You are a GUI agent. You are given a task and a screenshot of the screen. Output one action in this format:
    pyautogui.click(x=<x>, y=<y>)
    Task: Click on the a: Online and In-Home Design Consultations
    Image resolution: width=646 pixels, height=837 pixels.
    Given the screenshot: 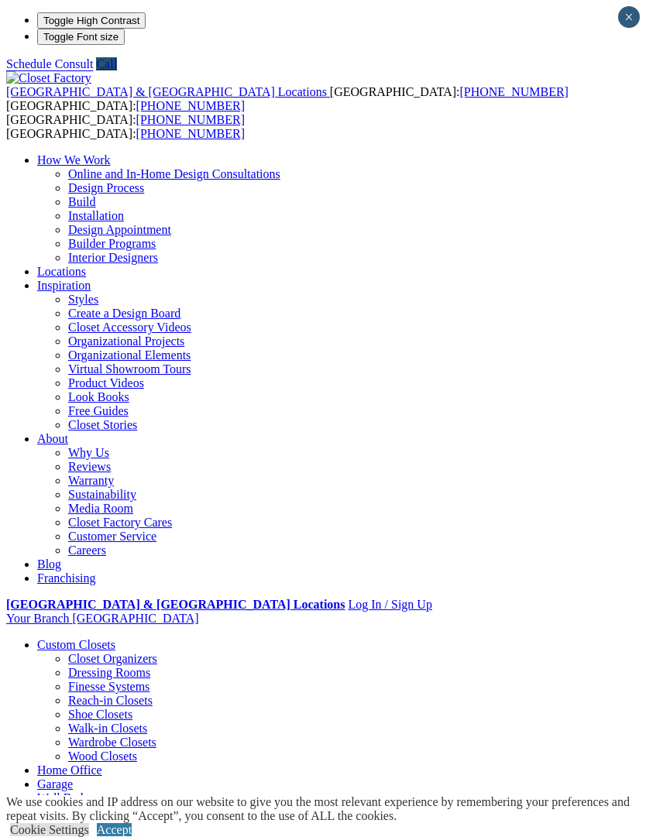 What is the action you would take?
    pyautogui.click(x=174, y=173)
    